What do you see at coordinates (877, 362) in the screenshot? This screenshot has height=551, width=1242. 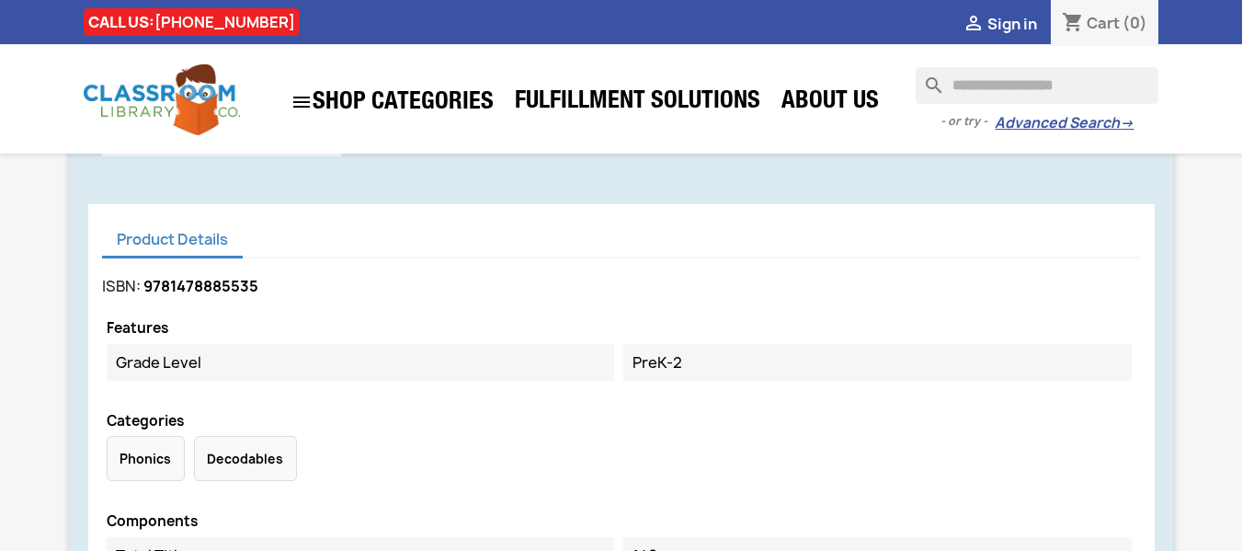 I see `dd: PreK-2` at bounding box center [877, 362].